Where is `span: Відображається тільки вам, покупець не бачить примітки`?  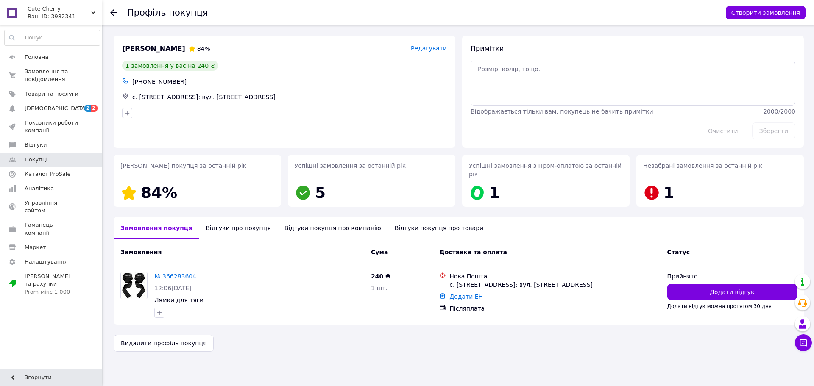 span: Відображається тільки вам, покупець не бачить примітки is located at coordinates (562, 112).